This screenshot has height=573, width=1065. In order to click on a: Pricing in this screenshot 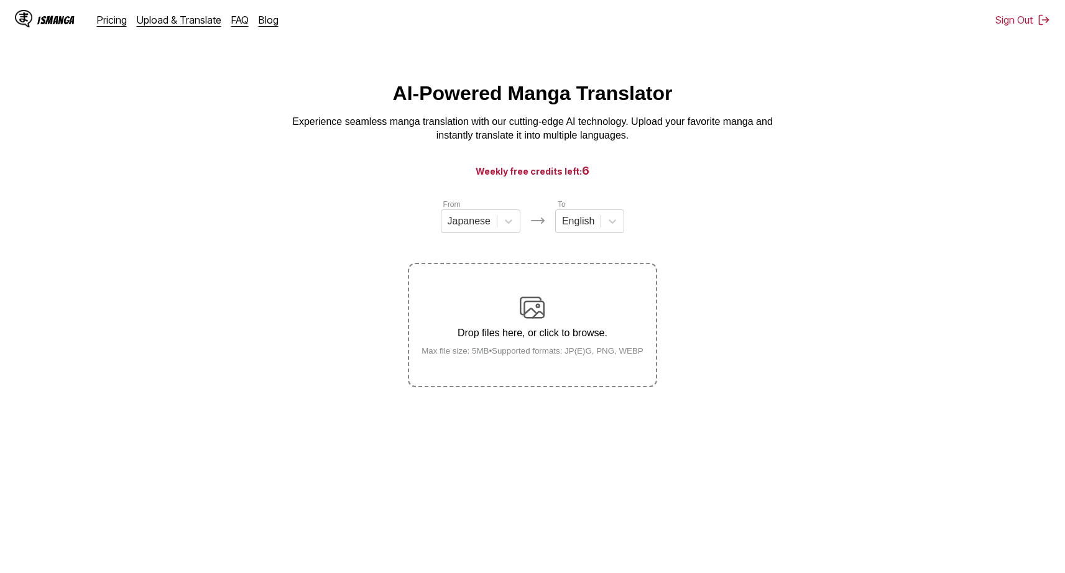, I will do `click(112, 20)`.